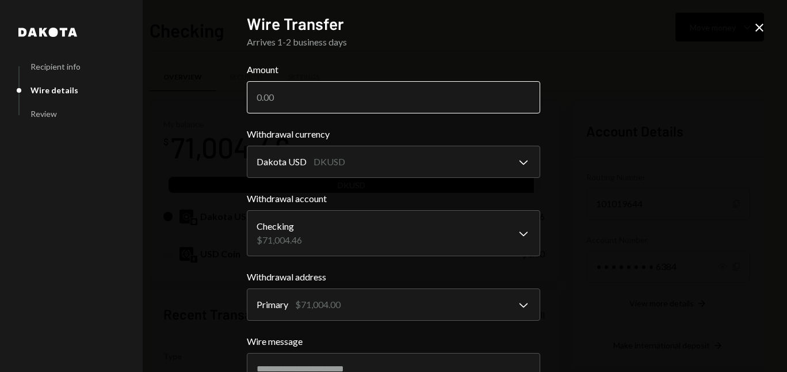  What do you see at coordinates (329, 162) in the screenshot?
I see `div: DKUSD` at bounding box center [329, 162].